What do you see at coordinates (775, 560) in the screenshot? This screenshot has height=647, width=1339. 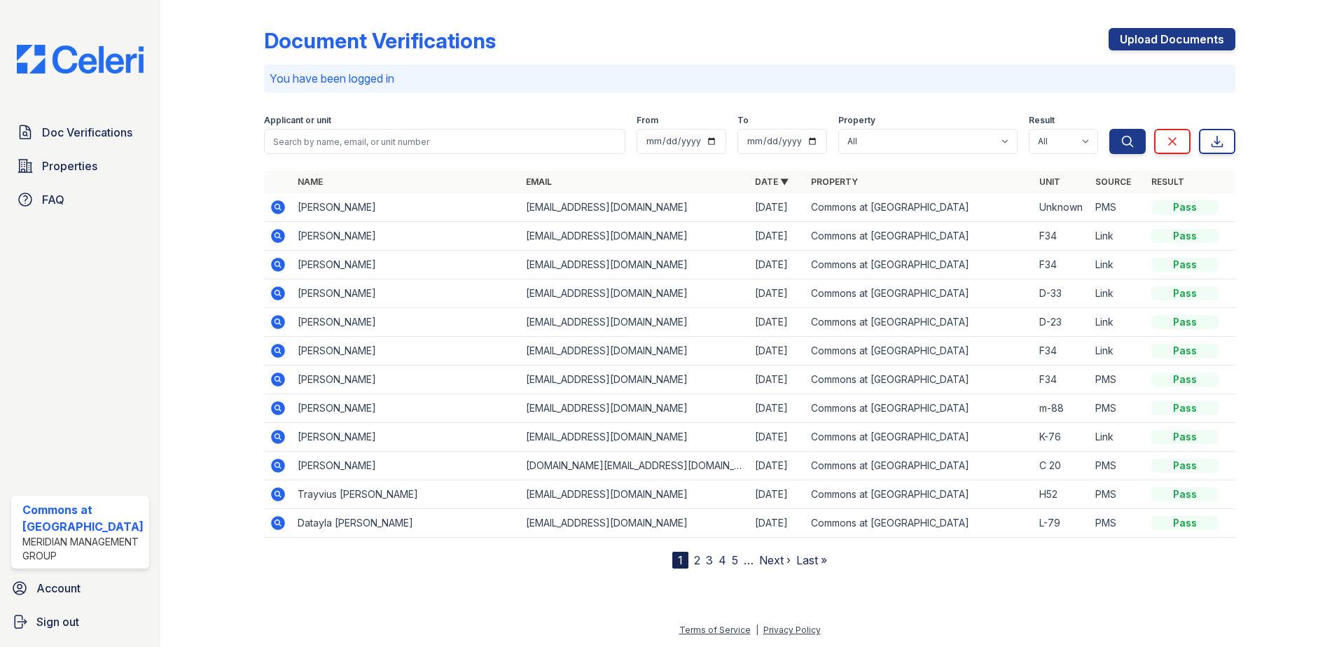 I see `a: Next ›` at bounding box center [775, 560].